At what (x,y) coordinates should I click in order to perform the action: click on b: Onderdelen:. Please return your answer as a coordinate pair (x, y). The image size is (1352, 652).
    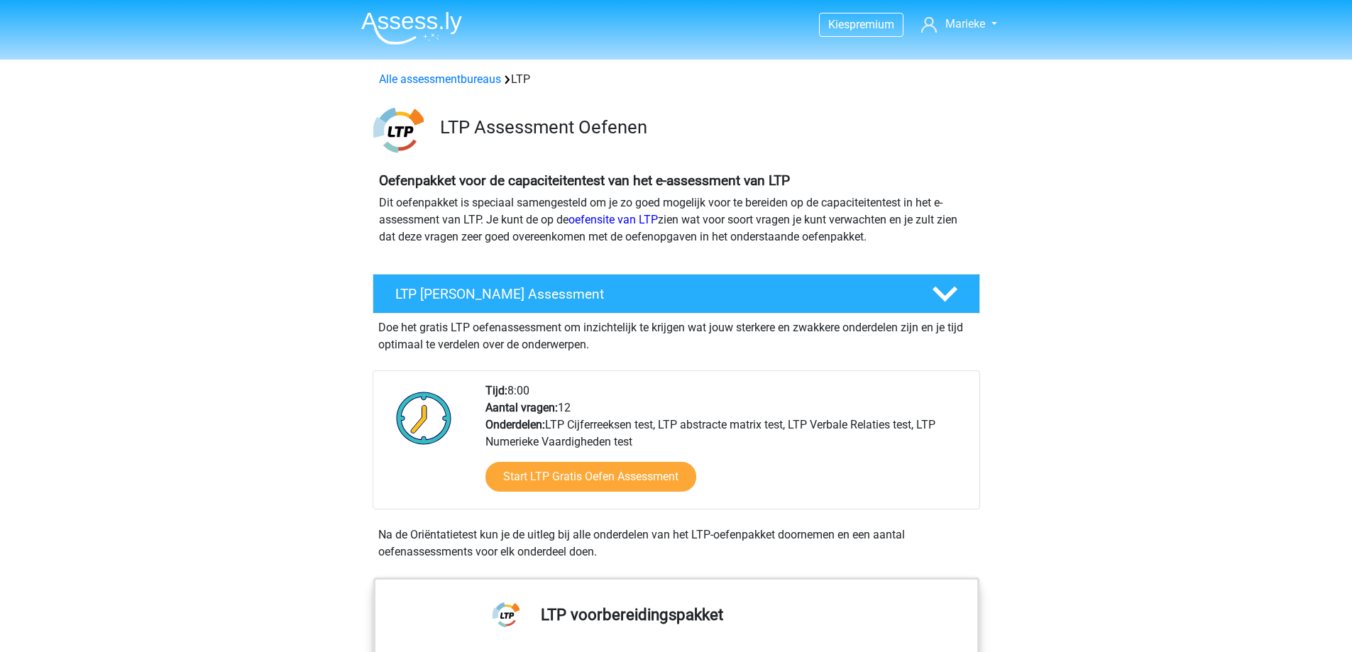
    Looking at the image, I should click on (515, 425).